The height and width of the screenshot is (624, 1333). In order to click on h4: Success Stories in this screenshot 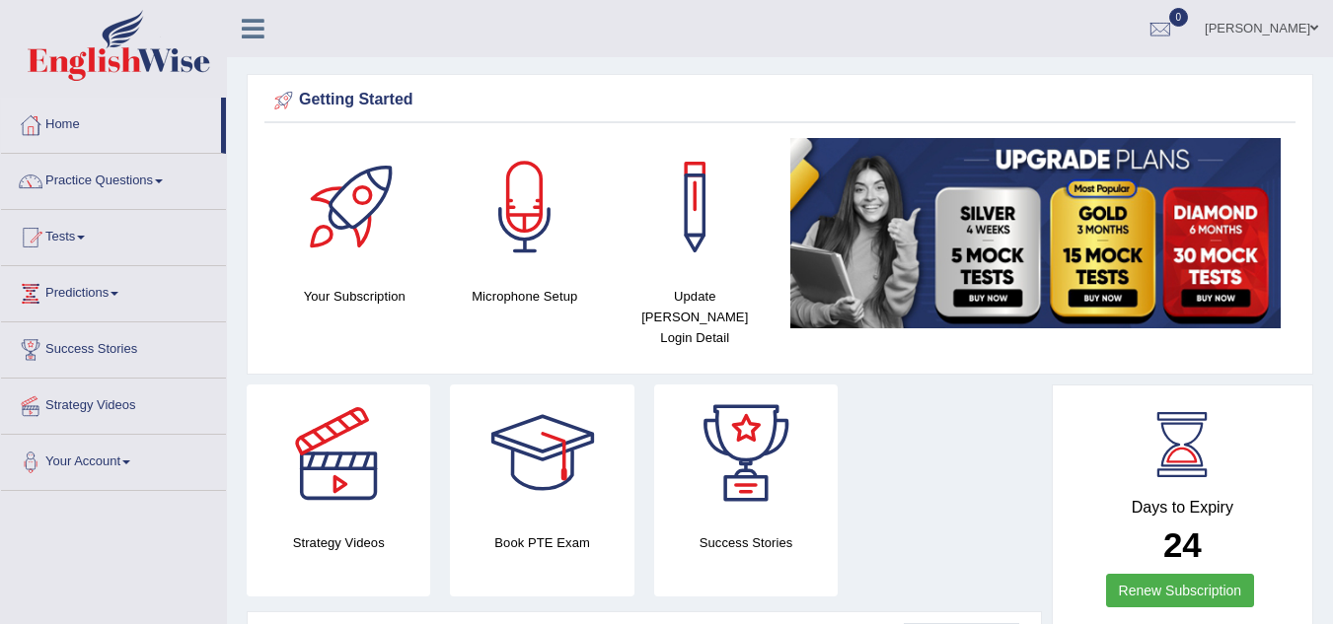, I will do `click(746, 543)`.